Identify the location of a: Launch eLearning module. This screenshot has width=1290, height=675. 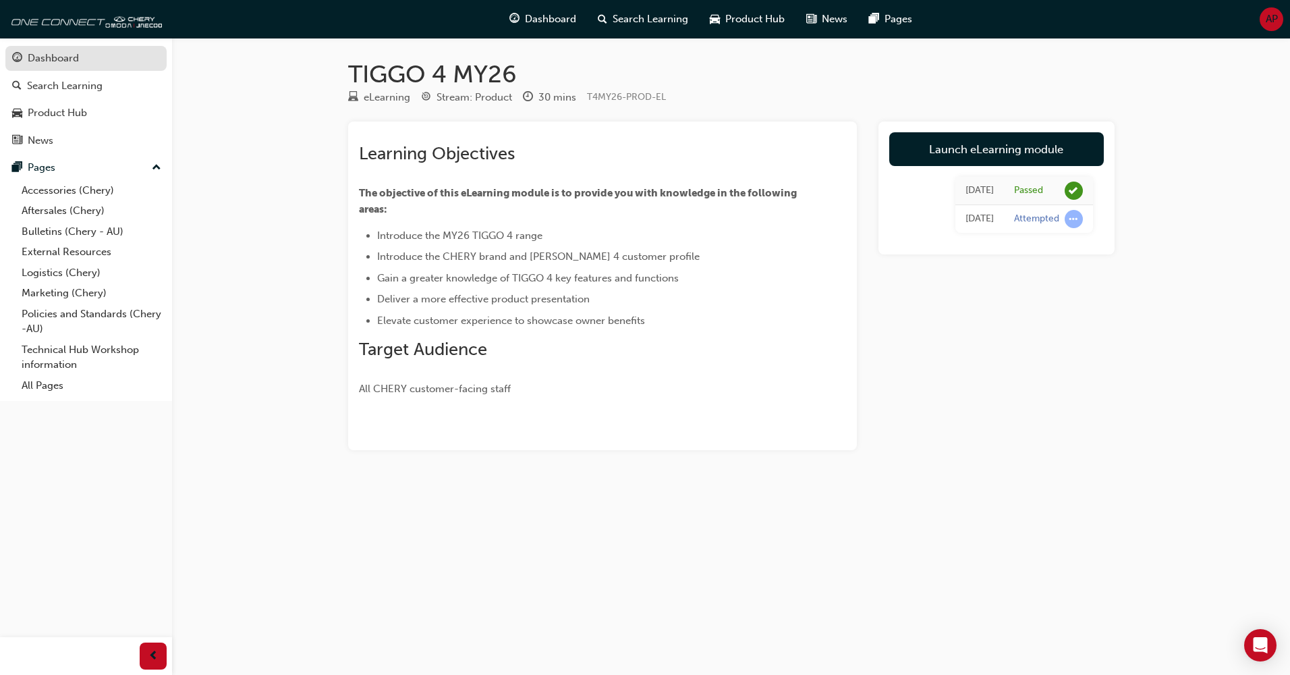
(997, 149).